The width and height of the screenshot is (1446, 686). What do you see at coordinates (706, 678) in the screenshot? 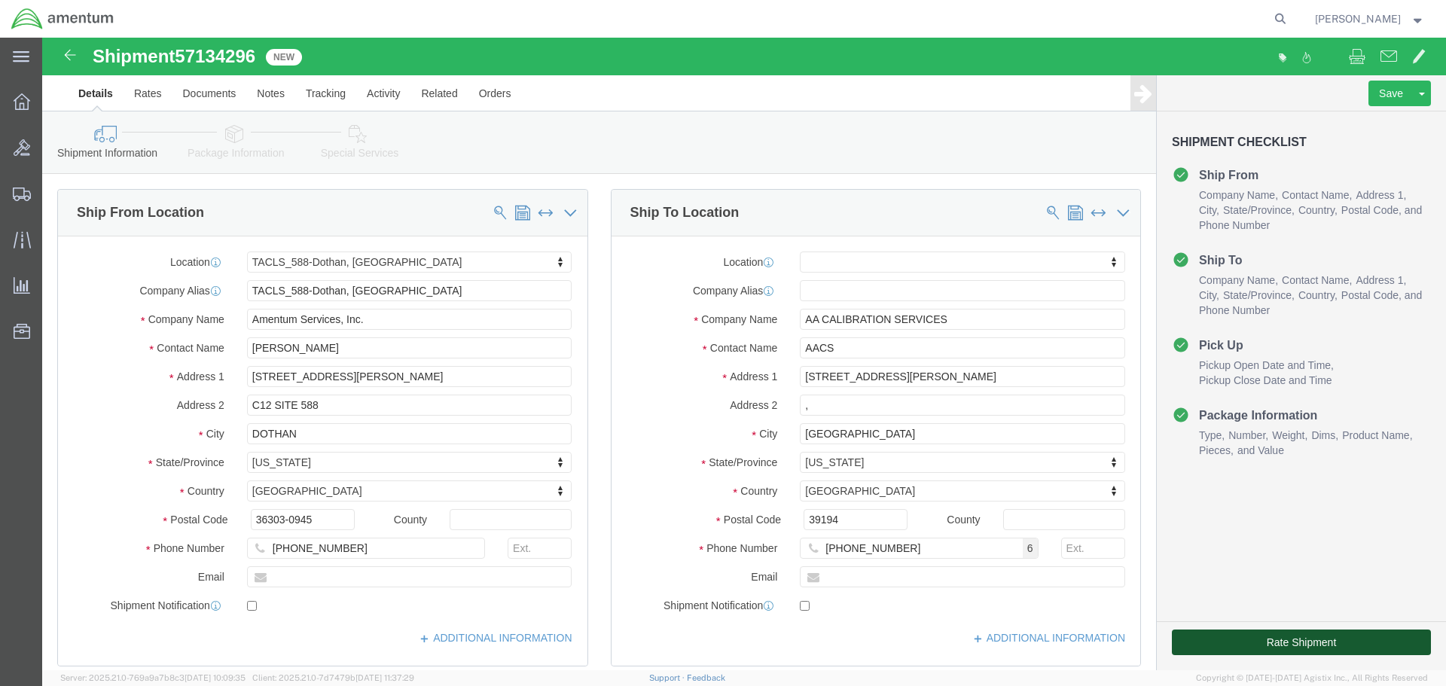
I see `a: Feedback` at bounding box center [706, 678].